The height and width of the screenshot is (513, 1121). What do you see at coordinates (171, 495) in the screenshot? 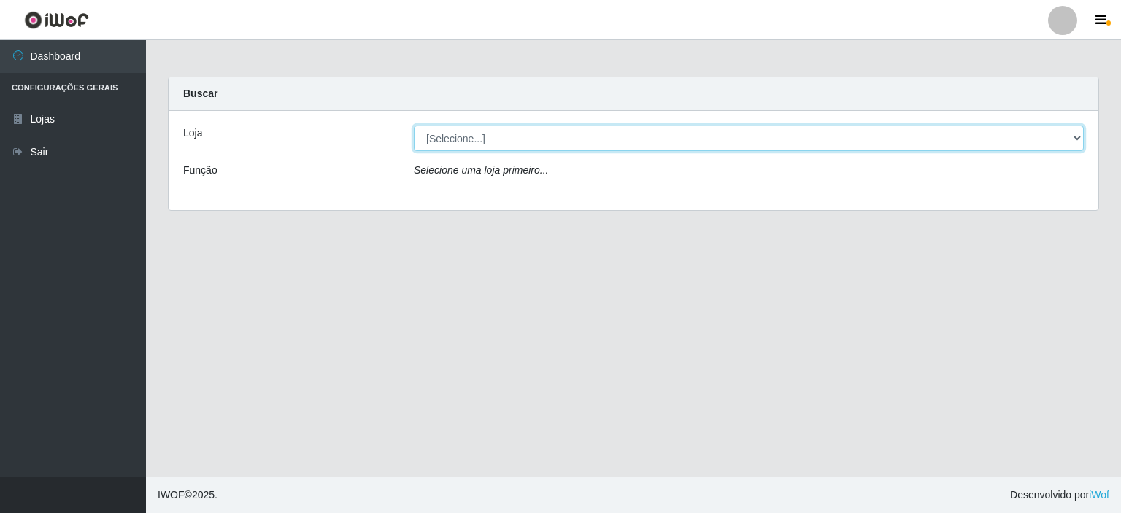
I see `span: IWOF` at bounding box center [171, 495].